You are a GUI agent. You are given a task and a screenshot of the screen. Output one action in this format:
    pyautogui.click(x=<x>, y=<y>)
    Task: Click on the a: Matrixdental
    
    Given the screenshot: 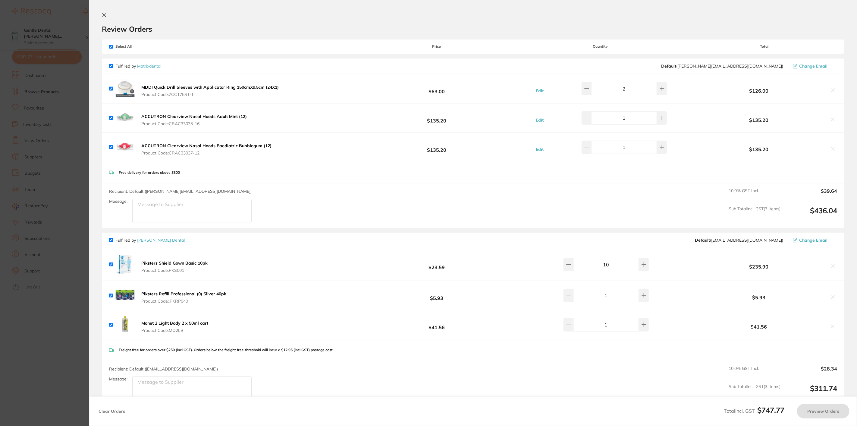 What is the action you would take?
    pyautogui.click(x=149, y=66)
    